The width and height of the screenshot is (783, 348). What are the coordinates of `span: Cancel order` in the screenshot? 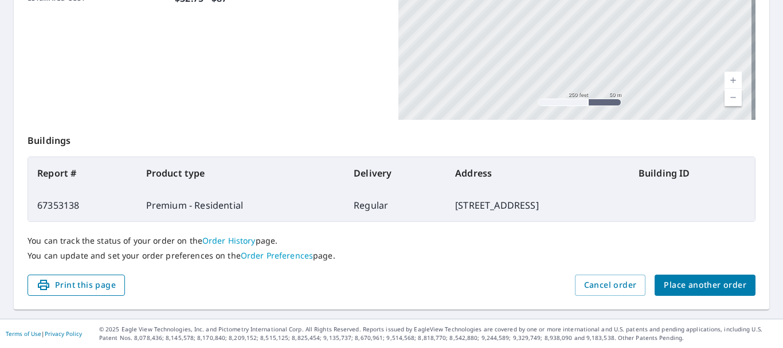 It's located at (611, 285).